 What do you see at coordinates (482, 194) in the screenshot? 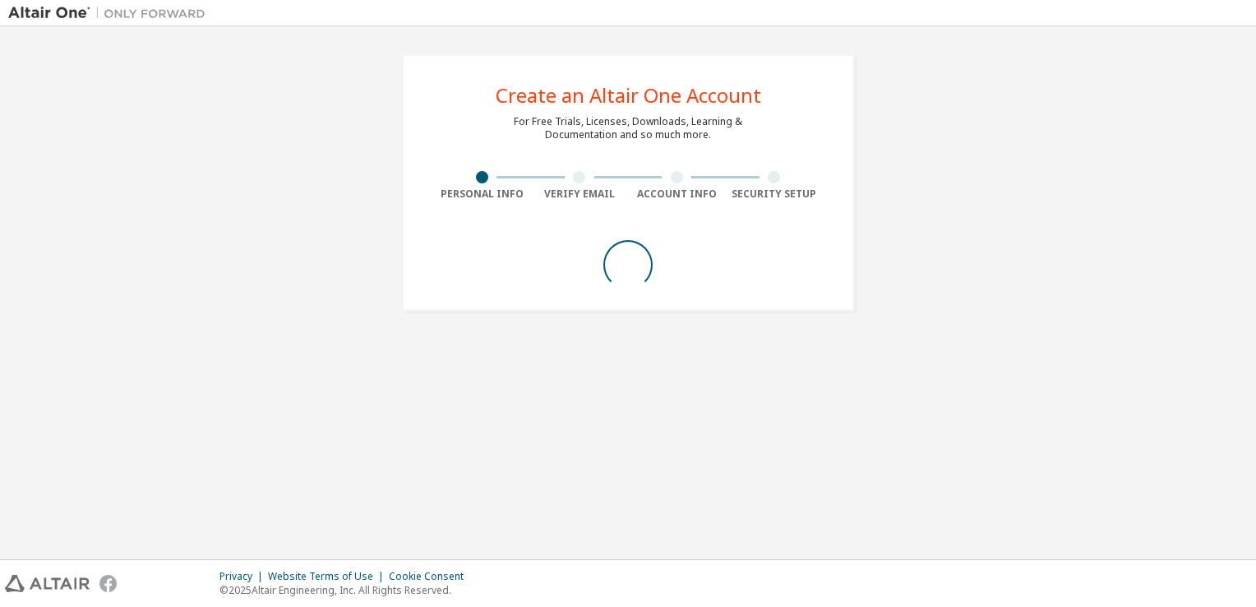
I see `div: Personal Info` at bounding box center [482, 194].